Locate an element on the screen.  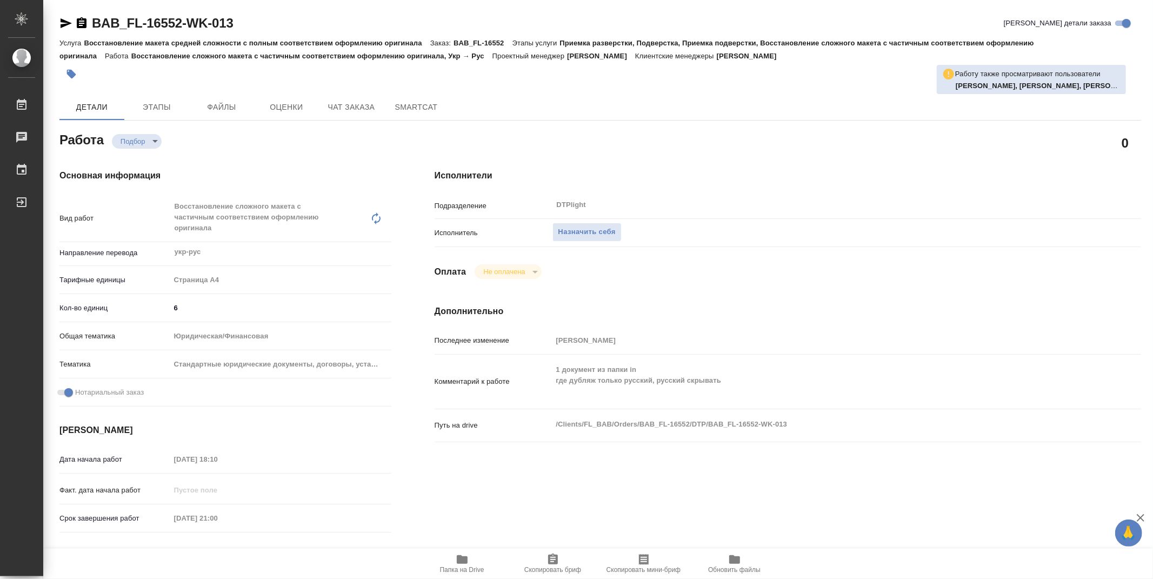
button: Назначить себя is located at coordinates (587, 232).